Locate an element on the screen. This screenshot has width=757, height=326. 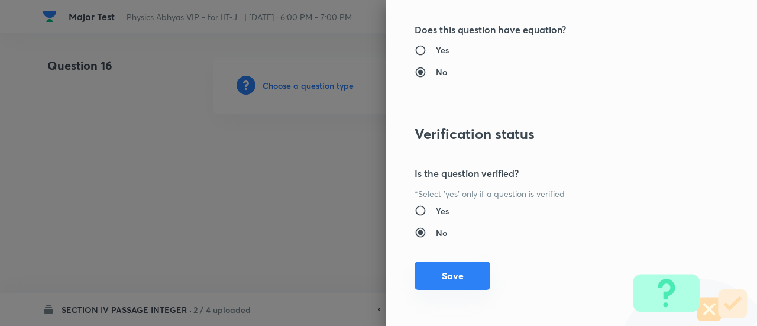
p: *Select 'yes' only if a question is verified is located at coordinates (552, 193).